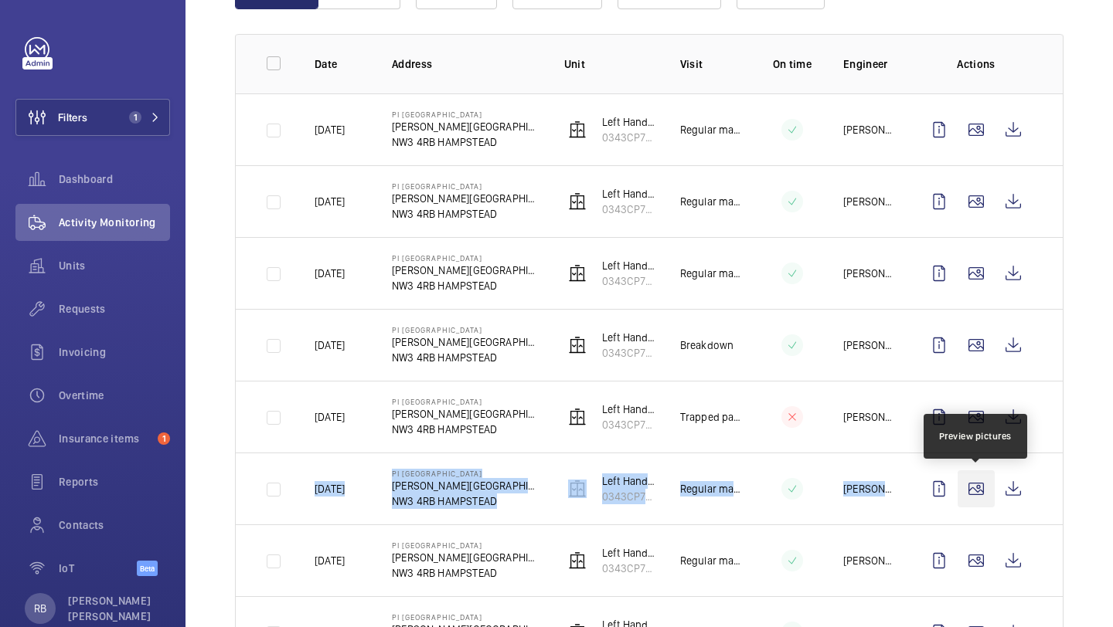  I want to click on span: Requests, so click(114, 309).